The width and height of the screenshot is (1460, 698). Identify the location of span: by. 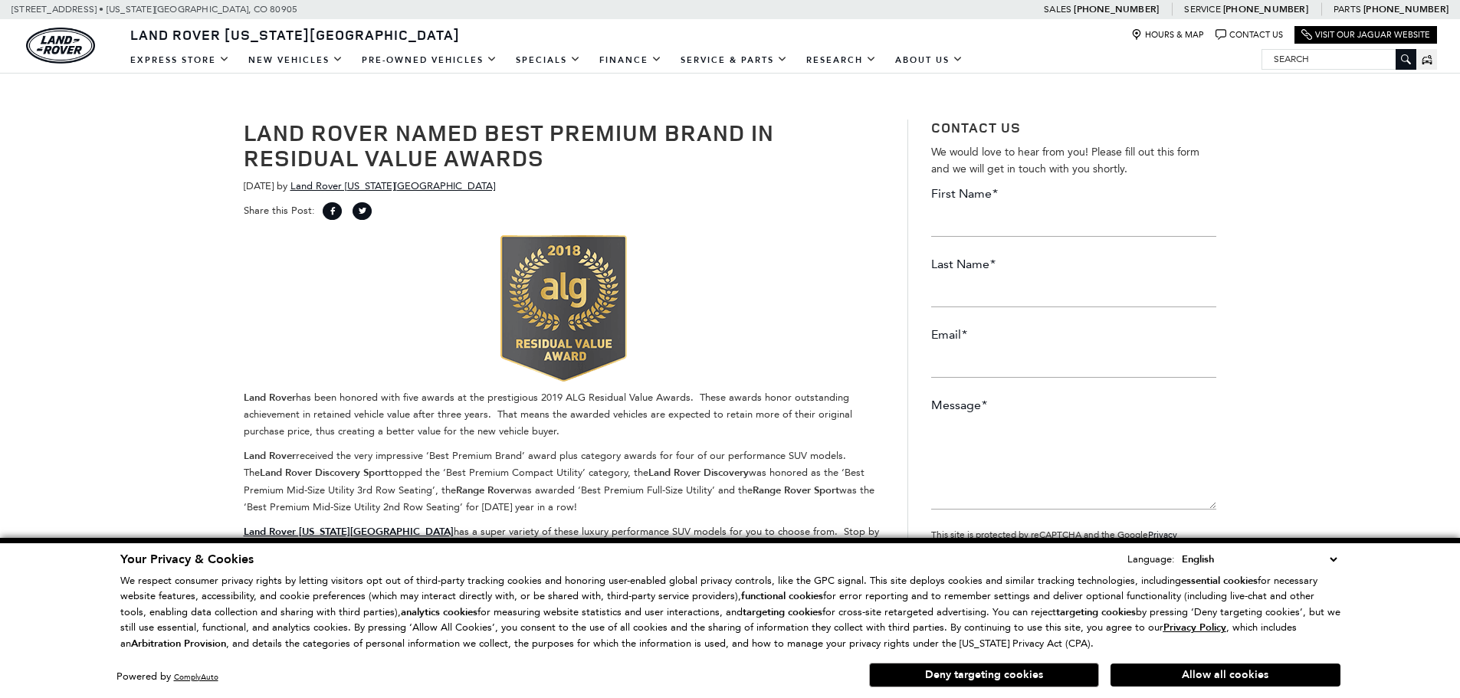
(282, 185).